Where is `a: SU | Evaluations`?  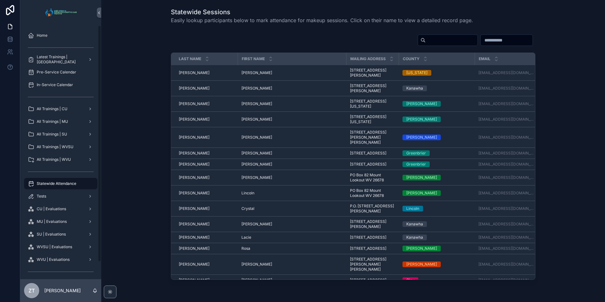
a: SU | Evaluations is located at coordinates (61, 234).